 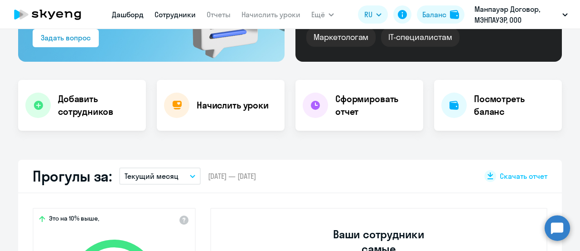 I want to click on img: balance, so click(x=454, y=14).